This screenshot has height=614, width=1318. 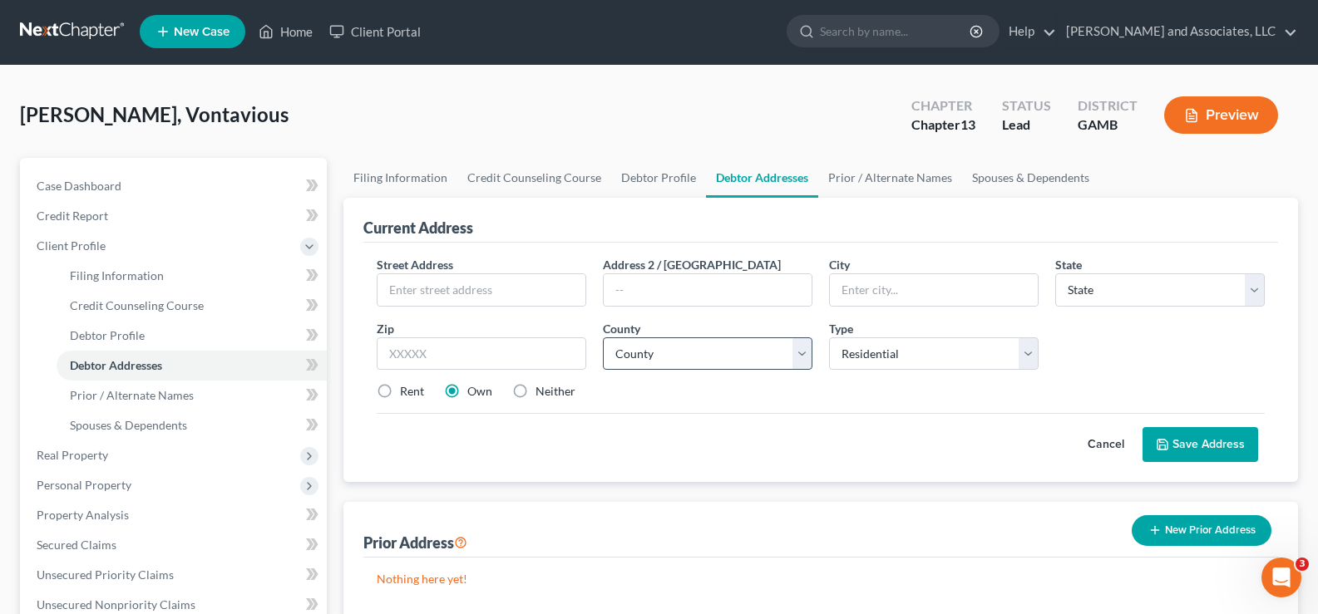 What do you see at coordinates (116, 275) in the screenshot?
I see `span: Filing Information` at bounding box center [116, 275].